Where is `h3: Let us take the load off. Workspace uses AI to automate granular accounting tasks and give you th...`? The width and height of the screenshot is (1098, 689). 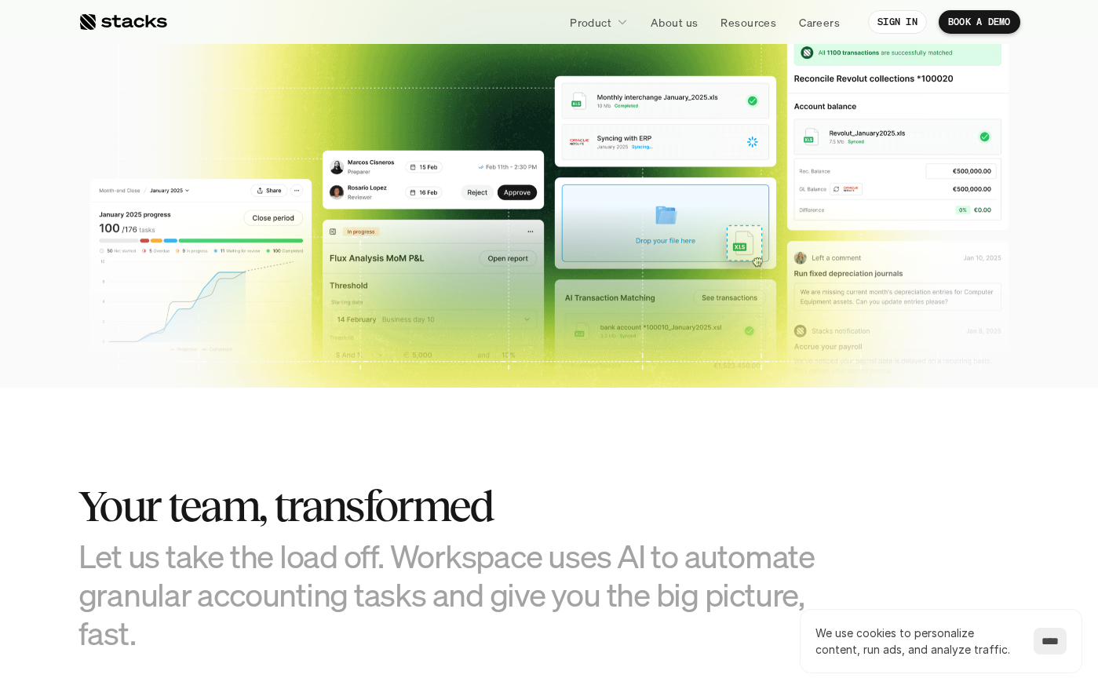 h3: Let us take the load off. Workspace uses AI to automate granular accounting tasks and give you th... is located at coordinates (471, 595).